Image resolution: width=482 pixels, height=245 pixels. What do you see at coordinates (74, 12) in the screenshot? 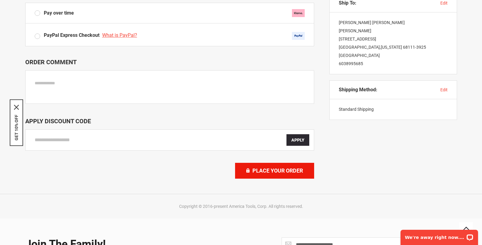
I see `button: Open LiveChat chat widget` at bounding box center [74, 12].